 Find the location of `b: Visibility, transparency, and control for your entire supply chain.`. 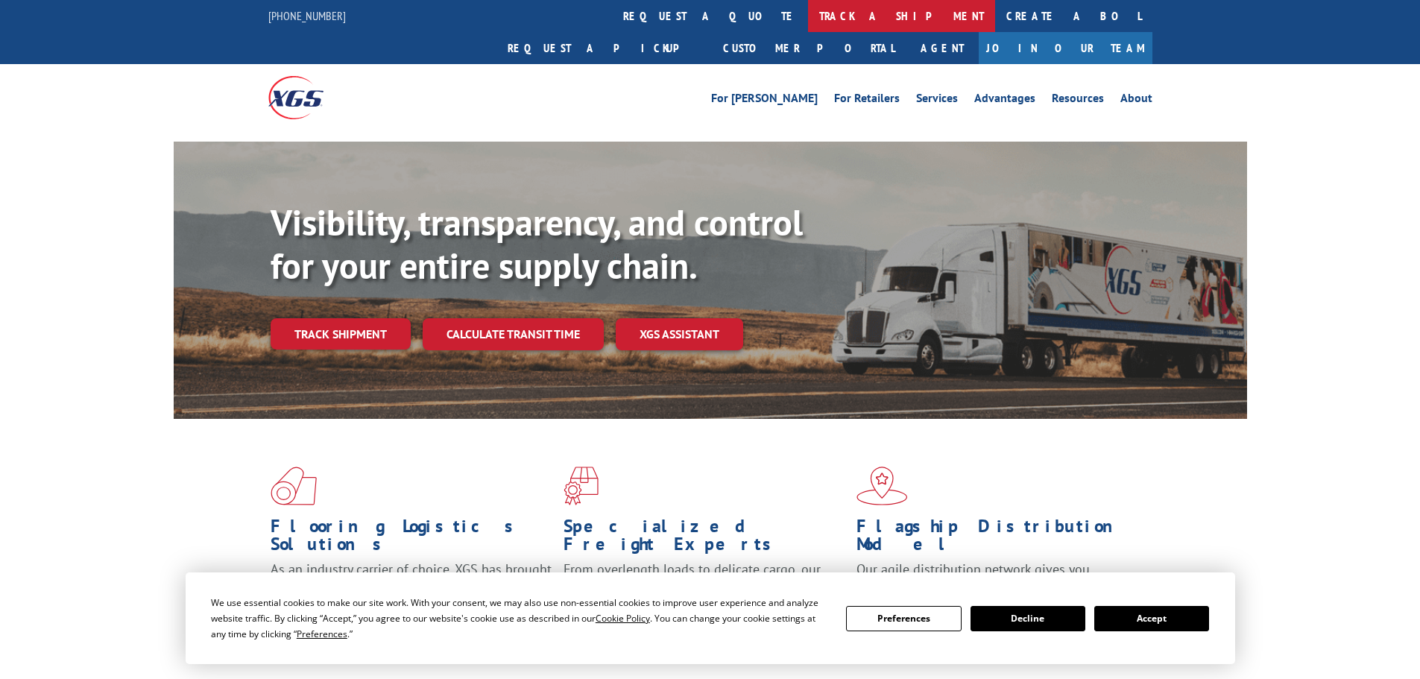

b: Visibility, transparency, and control for your entire supply chain. is located at coordinates (537, 244).